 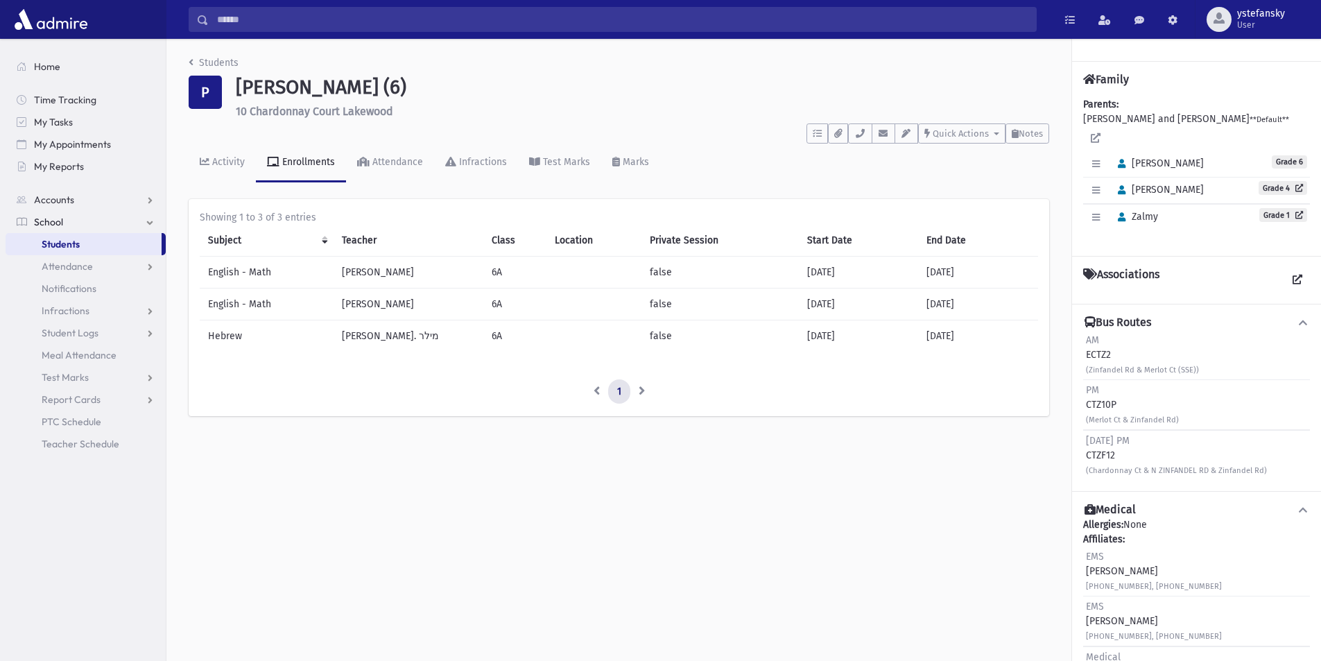 I want to click on th: Teacher, so click(x=408, y=241).